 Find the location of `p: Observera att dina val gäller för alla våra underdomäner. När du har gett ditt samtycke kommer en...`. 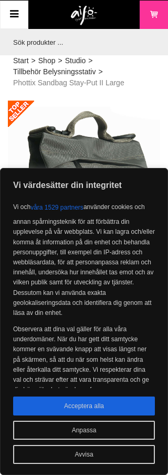

p: Observera att dina val gäller för alla våra underdomäner. När du har gett ditt samtycke kommer en... is located at coordinates (84, 359).